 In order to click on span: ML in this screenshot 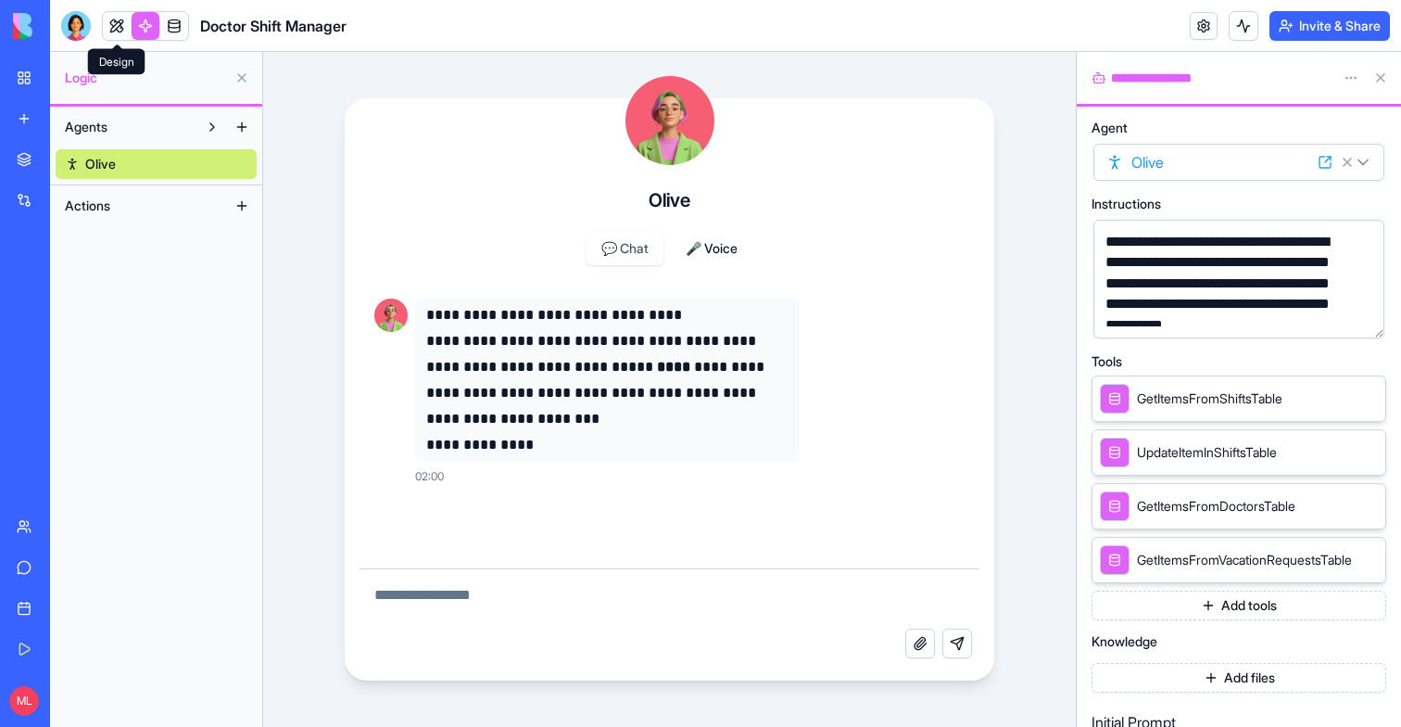, I will do `click(24, 701)`.